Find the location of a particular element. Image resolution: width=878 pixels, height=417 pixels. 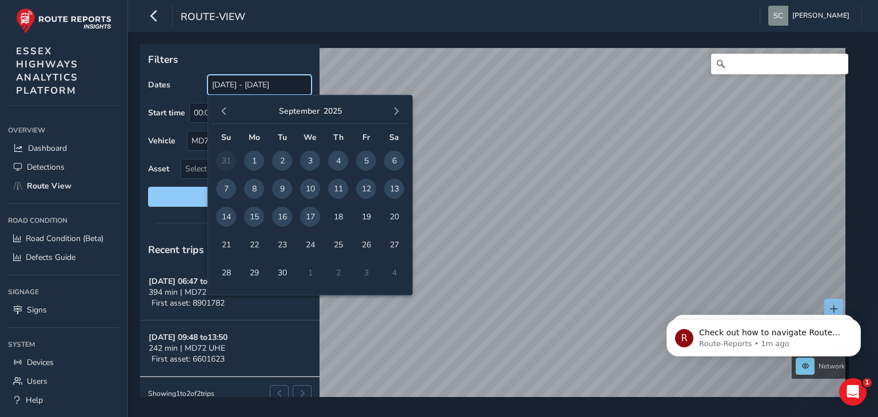

canvas: Map is located at coordinates (494, 229).